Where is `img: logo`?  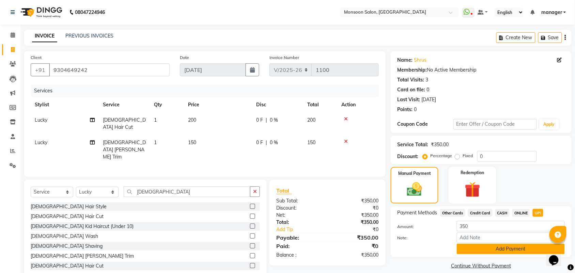 img: logo is located at coordinates (41, 12).